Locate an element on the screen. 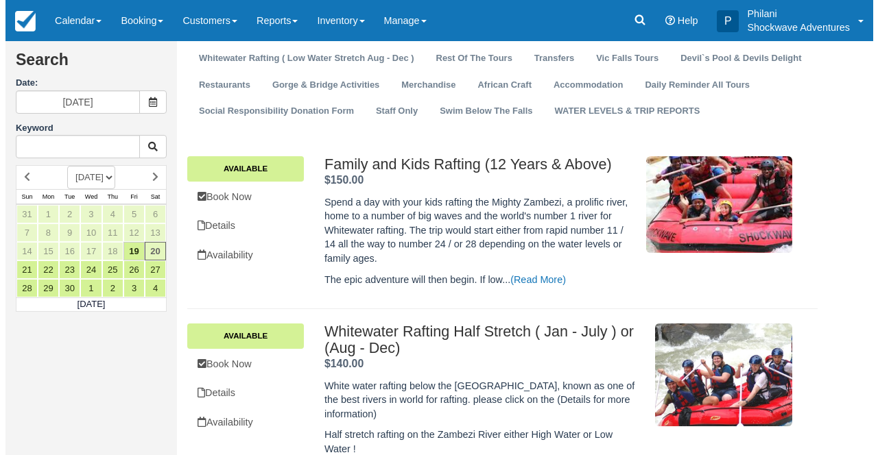 The width and height of the screenshot is (878, 455). a: 24 is located at coordinates (85, 270).